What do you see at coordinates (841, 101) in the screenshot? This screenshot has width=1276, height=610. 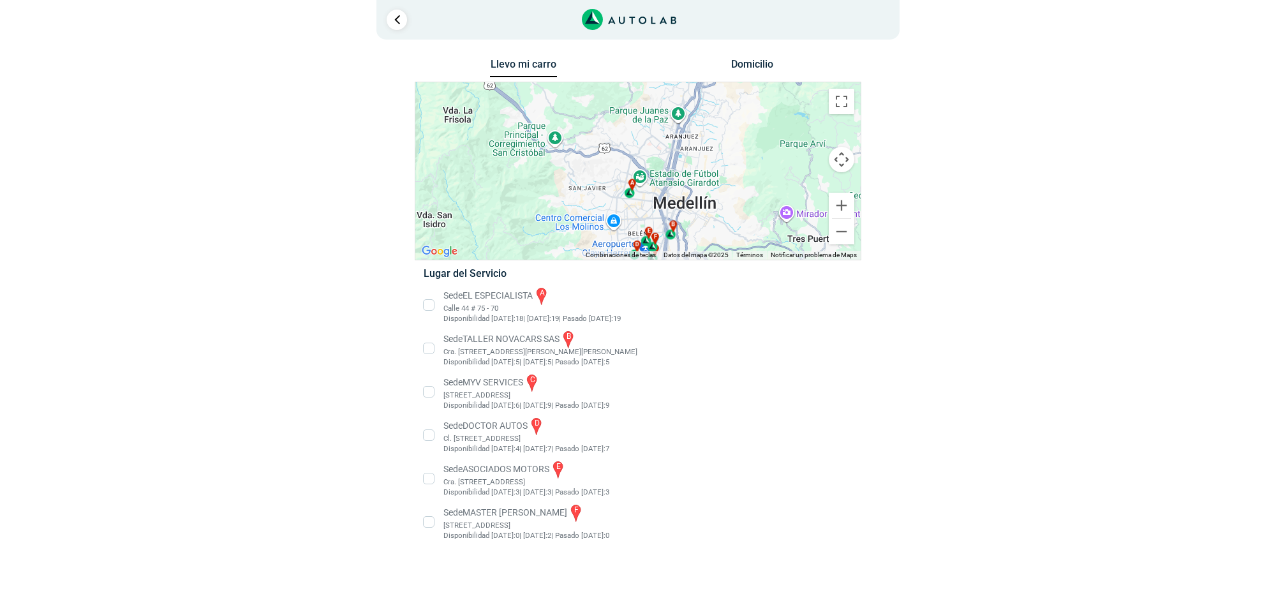 I see `button: Cambiar a la vista en pantalla completa` at bounding box center [841, 101].